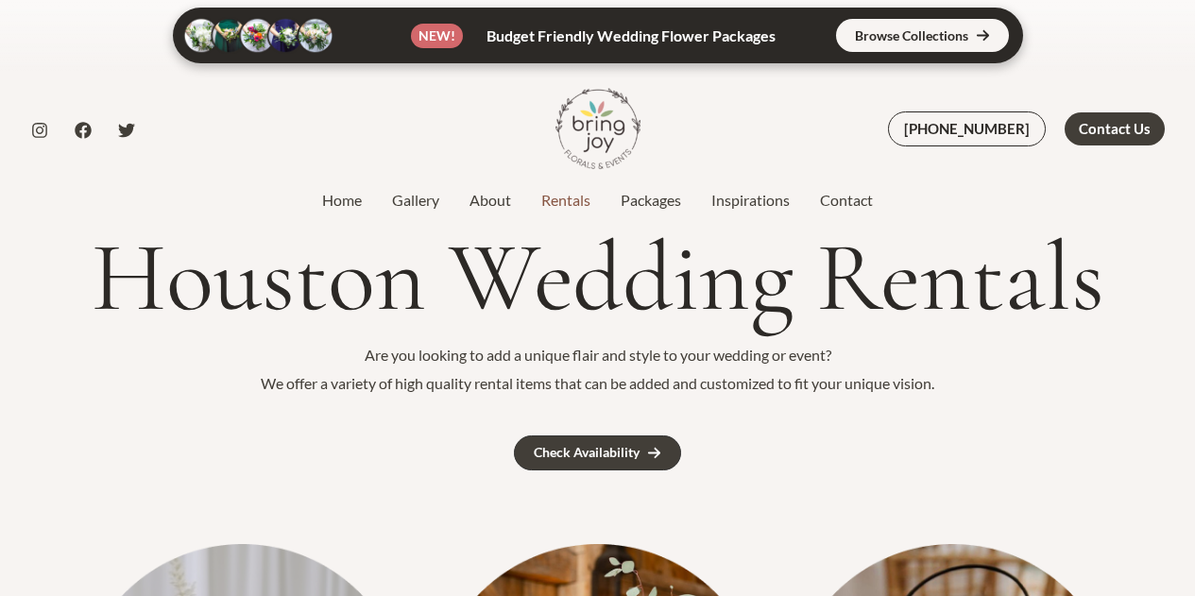 Image resolution: width=1195 pixels, height=596 pixels. What do you see at coordinates (40, 130) in the screenshot?
I see `a: Instagram` at bounding box center [40, 130].